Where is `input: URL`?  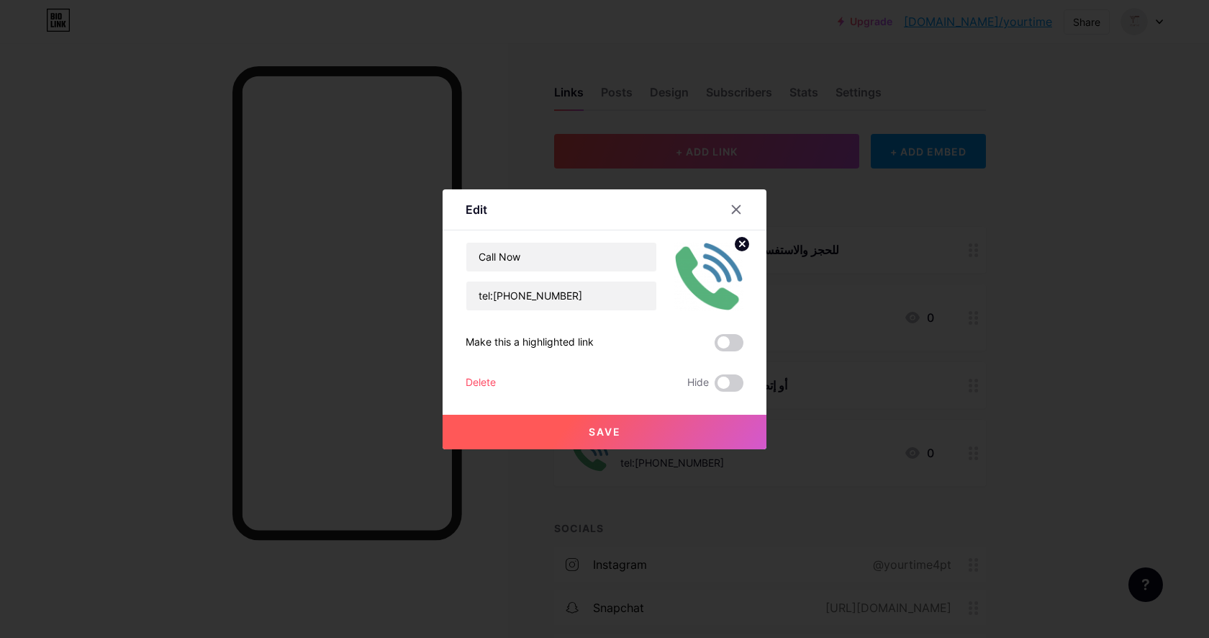 input: URL is located at coordinates (561, 296).